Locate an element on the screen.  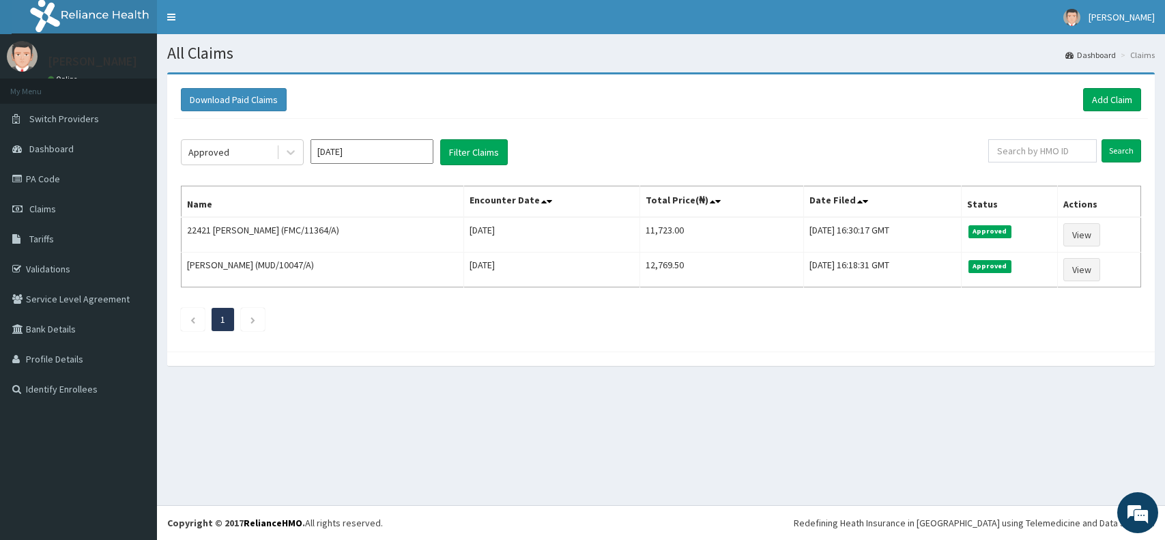
span: Dashboard is located at coordinates (51, 149).